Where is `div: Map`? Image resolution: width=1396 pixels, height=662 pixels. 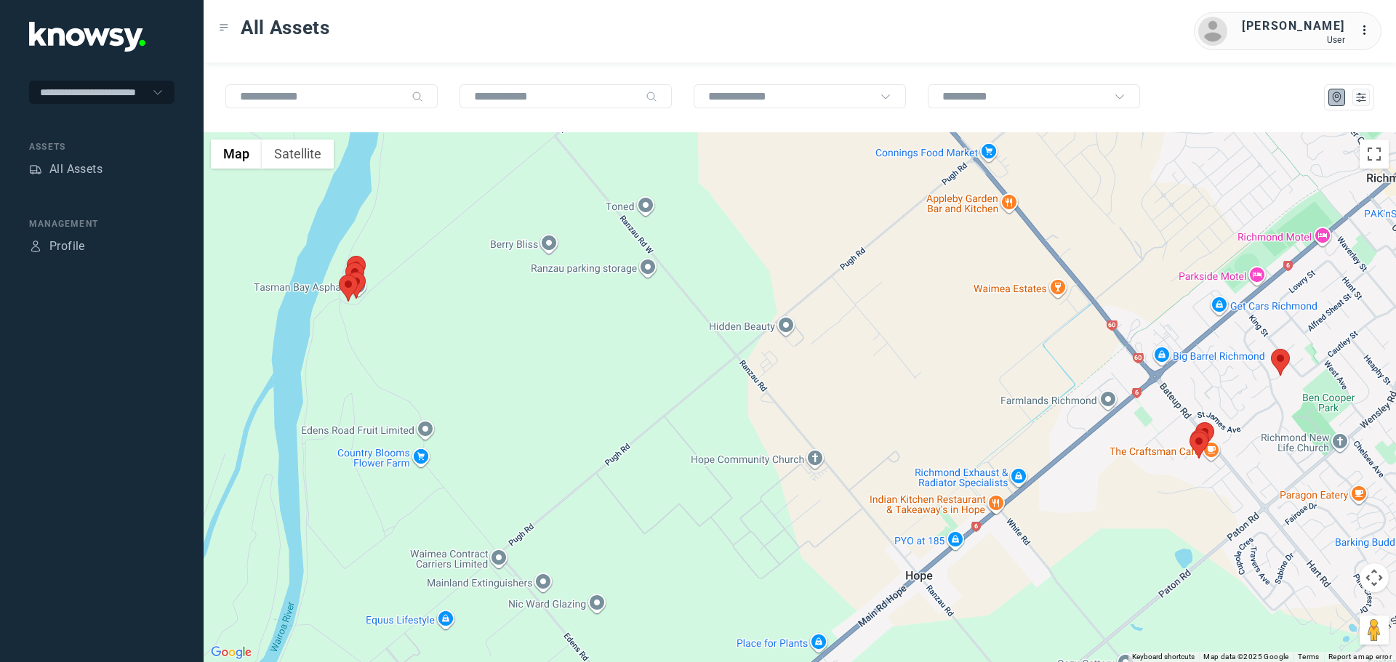 div: Map is located at coordinates (1337, 97).